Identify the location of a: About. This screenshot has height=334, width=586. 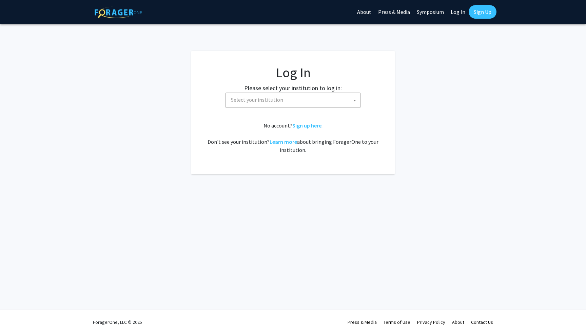
(458, 322).